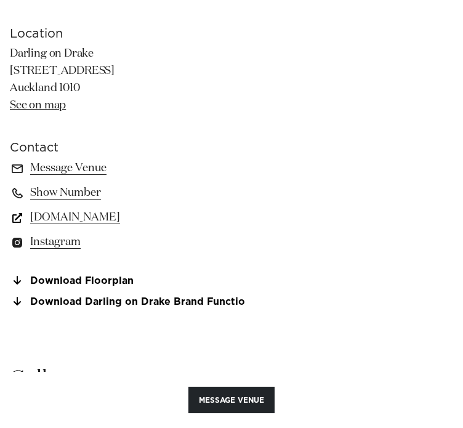  What do you see at coordinates (232, 302) in the screenshot?
I see `a: Download Darling on Drake Brand Functio` at bounding box center [232, 302].